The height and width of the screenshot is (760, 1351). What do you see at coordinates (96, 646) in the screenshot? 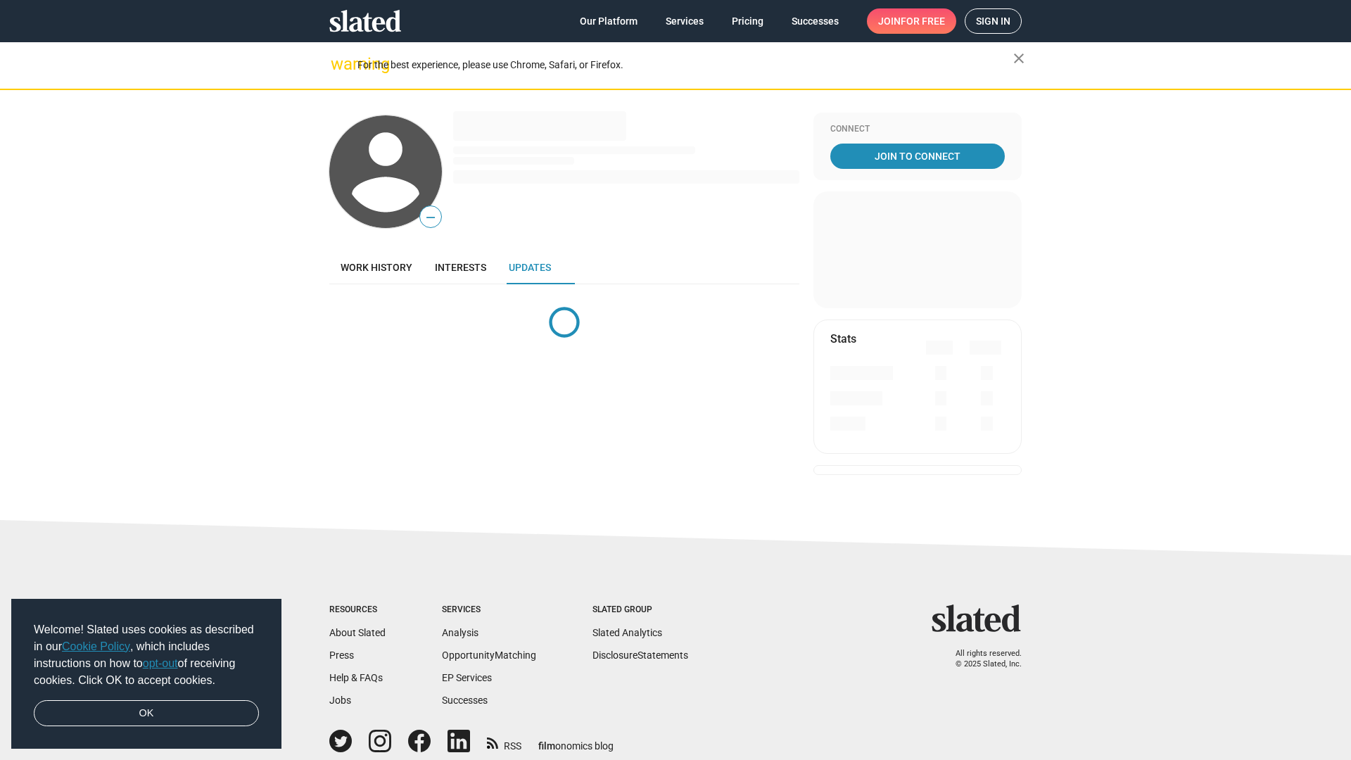
I see `a: Cookie Policy` at bounding box center [96, 646].